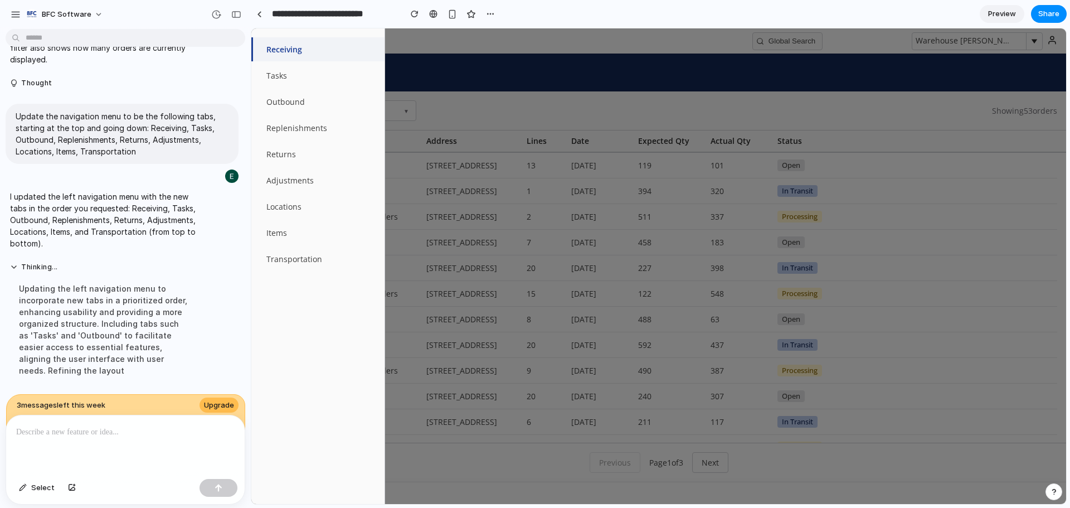  What do you see at coordinates (66, 14) in the screenshot?
I see `span: BFC Software` at bounding box center [66, 14].